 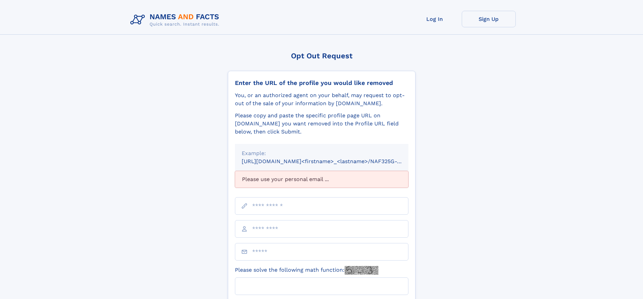 What do you see at coordinates (322, 154) in the screenshot?
I see `div: Example:` at bounding box center [322, 154].